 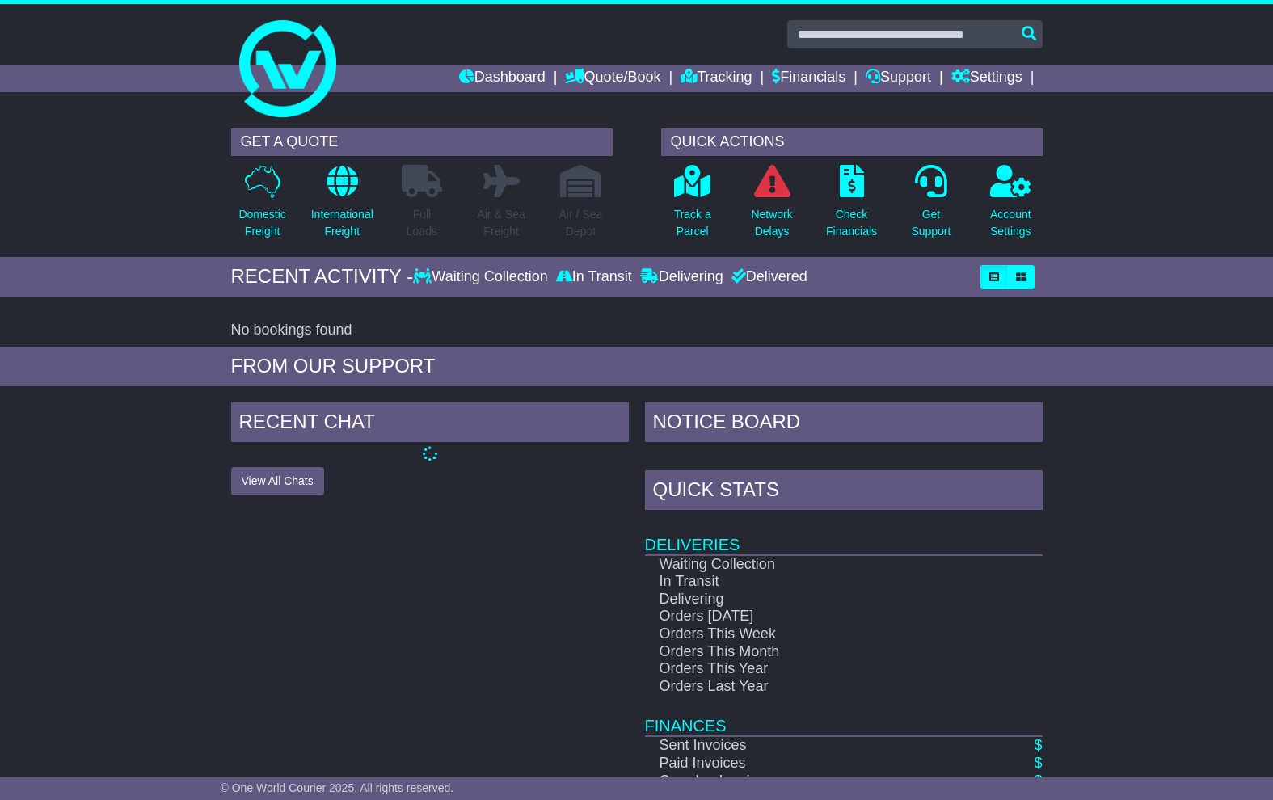 What do you see at coordinates (815, 745) in the screenshot?
I see `td: Sent Invoices` at bounding box center [815, 745].